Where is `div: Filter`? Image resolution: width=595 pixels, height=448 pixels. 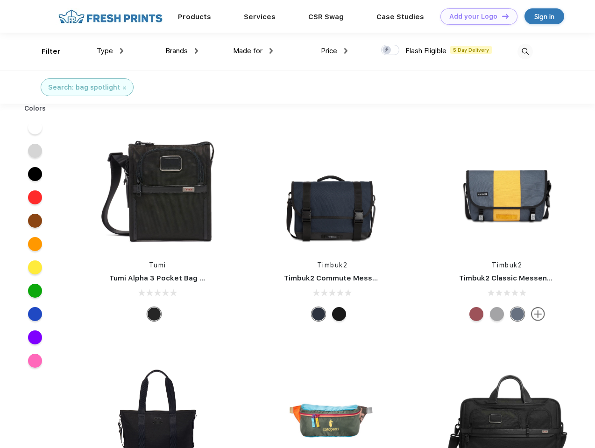
div: Filter is located at coordinates (51, 51).